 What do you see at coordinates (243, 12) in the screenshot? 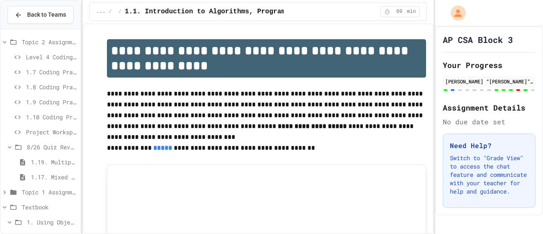
I see `span: 1.1. Introduction to Algorithms, Programming, and Compilers` at bounding box center [243, 12].